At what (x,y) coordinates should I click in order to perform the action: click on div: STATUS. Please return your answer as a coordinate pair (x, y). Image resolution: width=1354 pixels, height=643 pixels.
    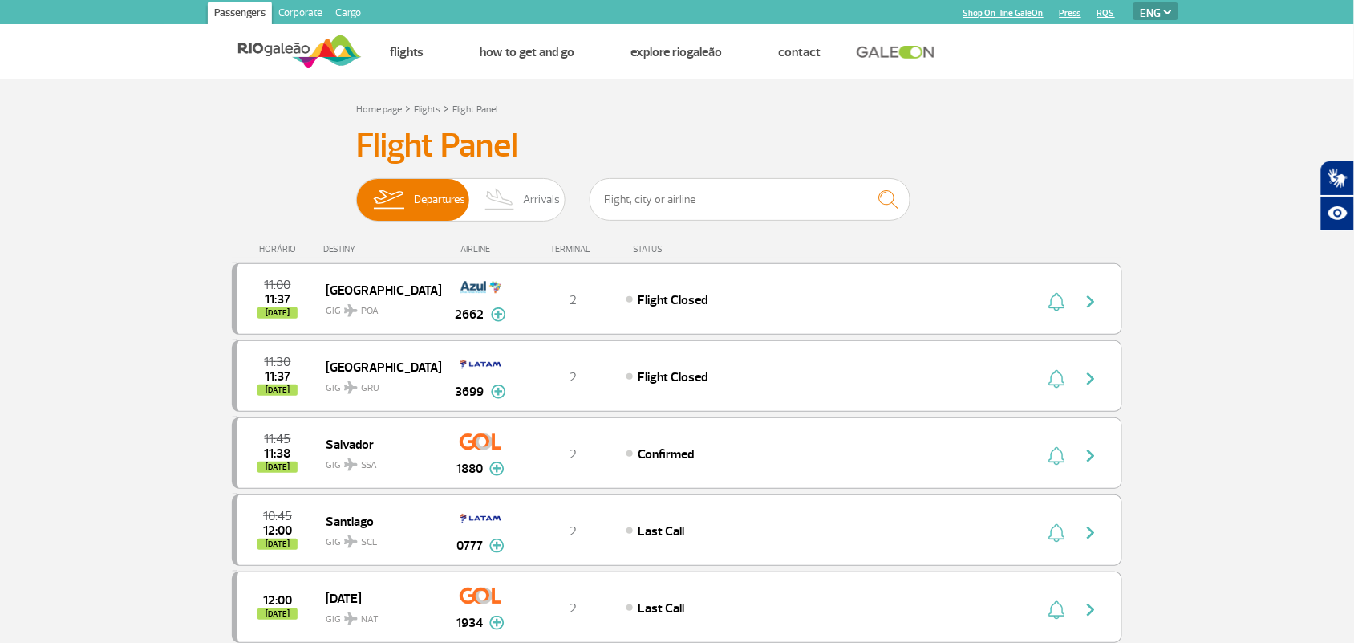
    Looking at the image, I should click on (690, 249).